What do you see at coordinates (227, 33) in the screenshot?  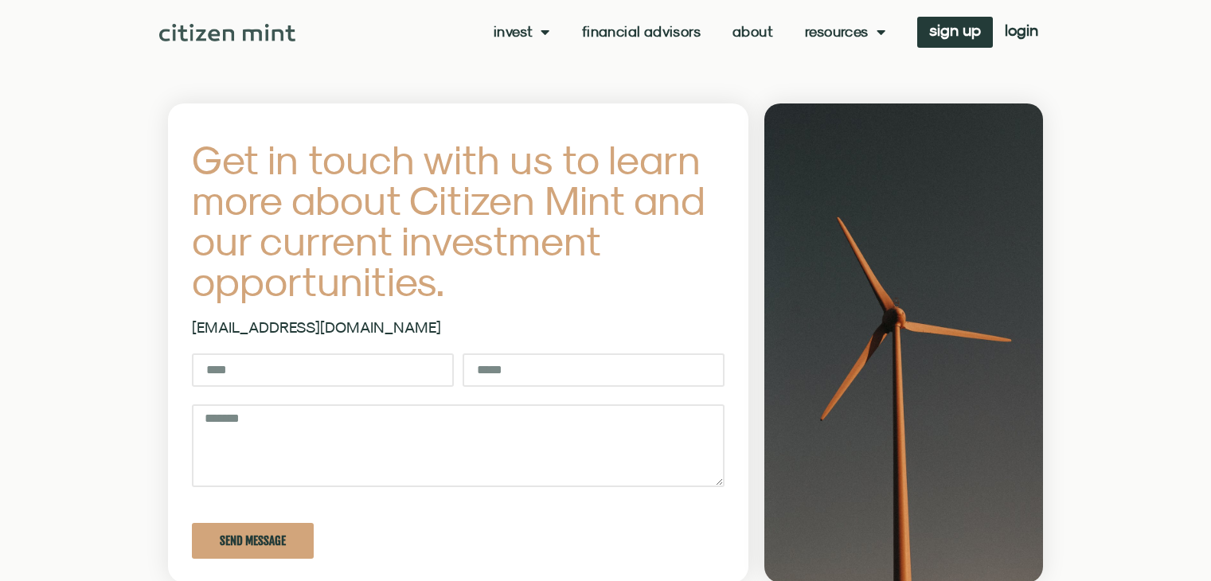 I see `img: Citizen Mint` at bounding box center [227, 33].